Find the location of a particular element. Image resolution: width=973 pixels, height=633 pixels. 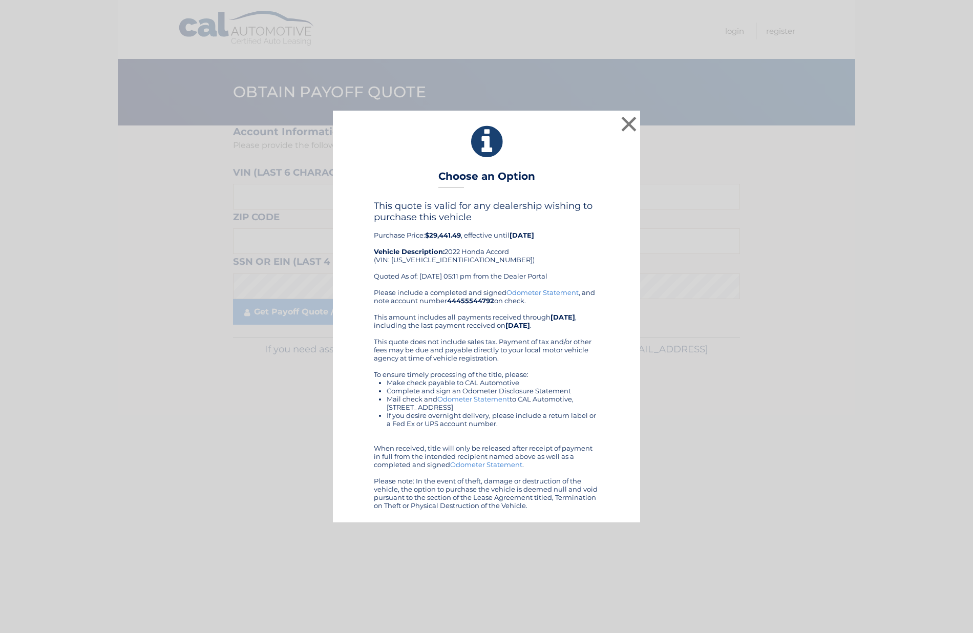

h3: Choose an Option is located at coordinates (486, 179).